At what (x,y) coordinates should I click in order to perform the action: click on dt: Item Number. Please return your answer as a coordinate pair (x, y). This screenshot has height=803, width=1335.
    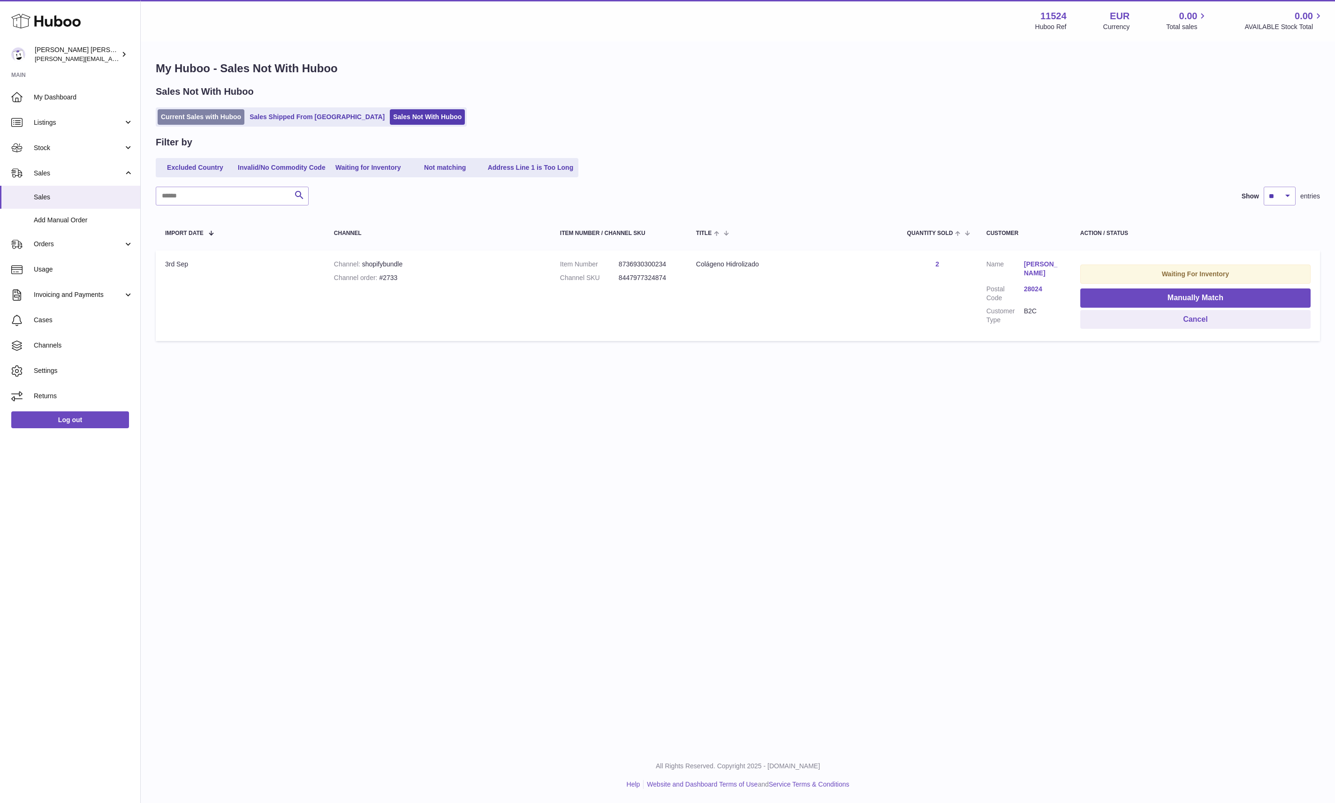
    Looking at the image, I should click on (589, 264).